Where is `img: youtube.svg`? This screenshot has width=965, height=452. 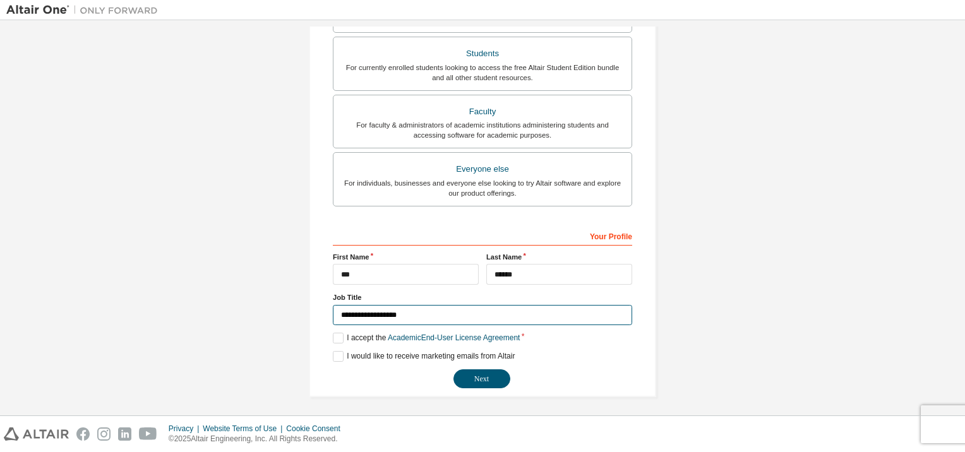 img: youtube.svg is located at coordinates (148, 434).